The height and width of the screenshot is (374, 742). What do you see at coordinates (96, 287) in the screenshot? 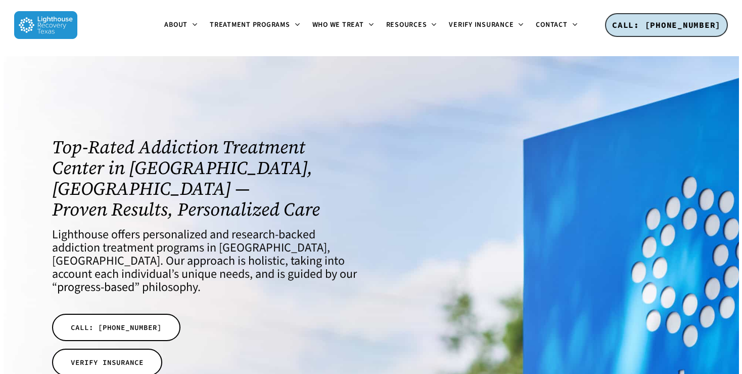
I see `a: progress-based` at bounding box center [96, 287].